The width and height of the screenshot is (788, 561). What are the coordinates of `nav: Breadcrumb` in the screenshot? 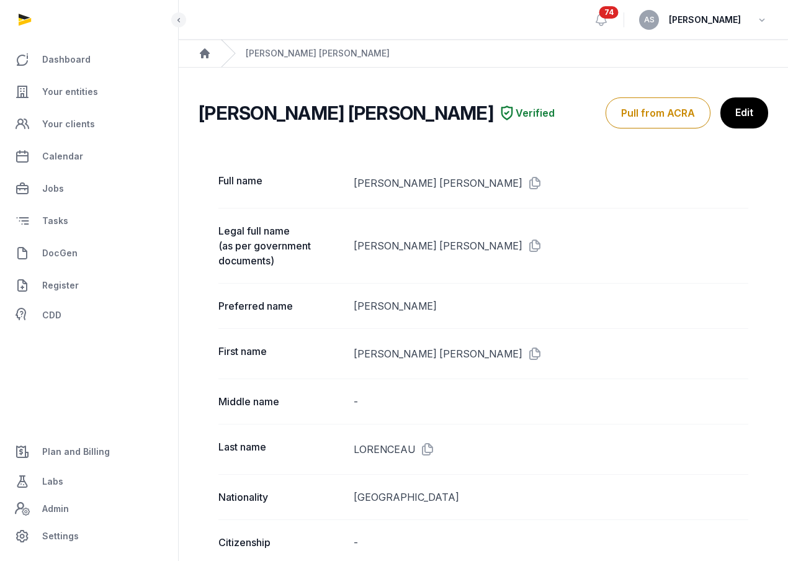 It's located at (483, 53).